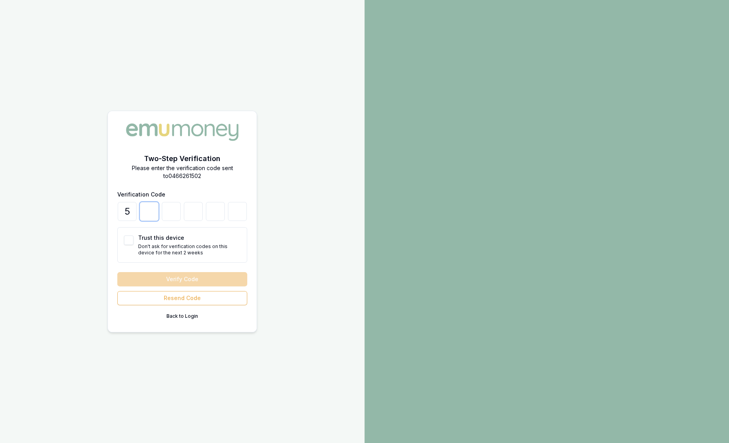  I want to click on button: Back to Login, so click(182, 316).